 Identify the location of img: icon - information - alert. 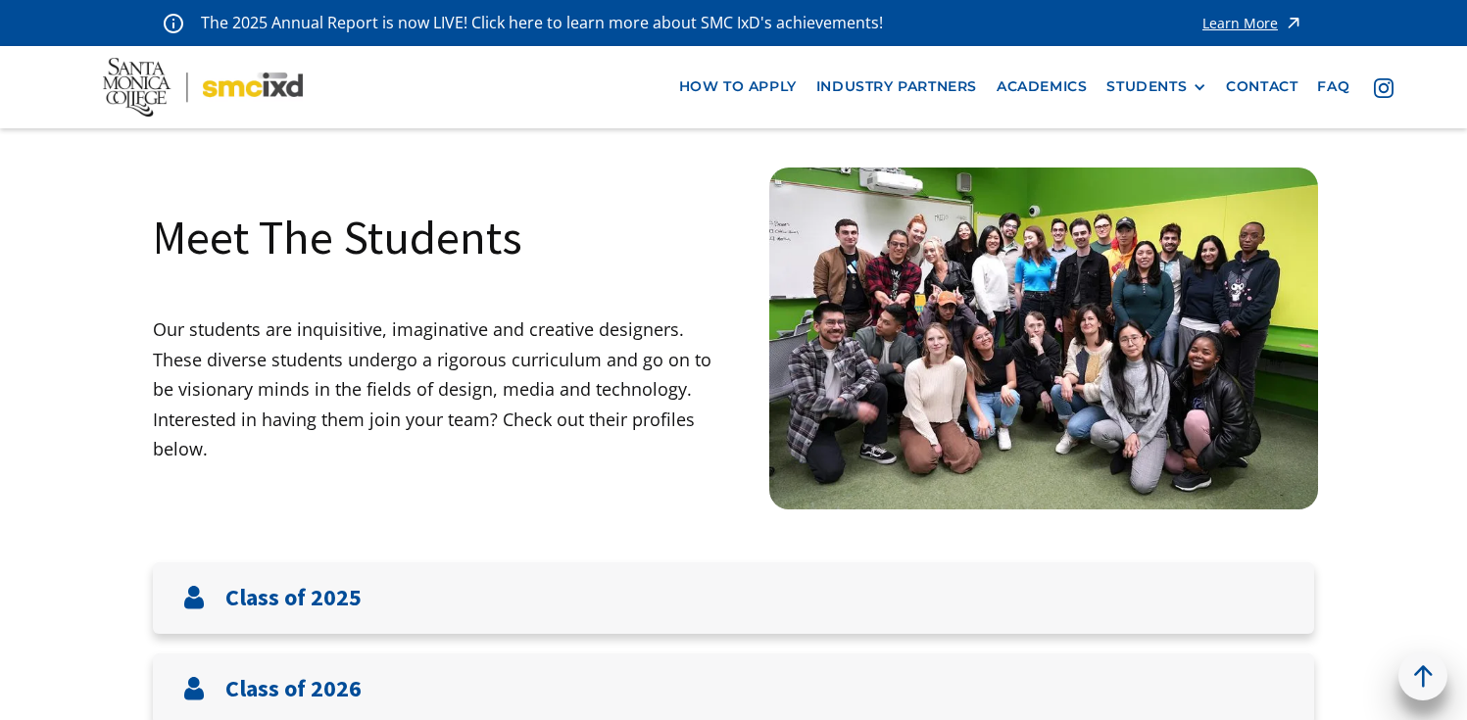
(173, 23).